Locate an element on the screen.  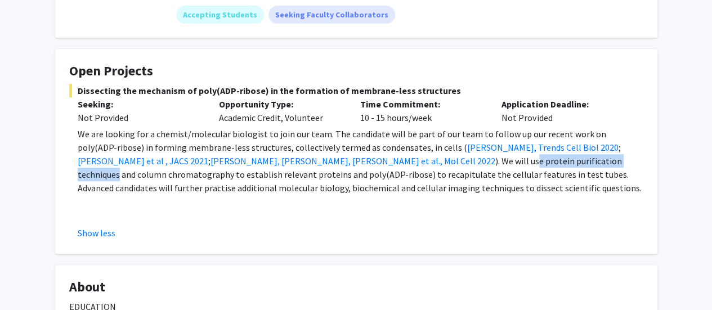
span: Dissecting the mechanism of poly(ADP-ribose) in the formation of membrane-less structures is located at coordinates (356, 91).